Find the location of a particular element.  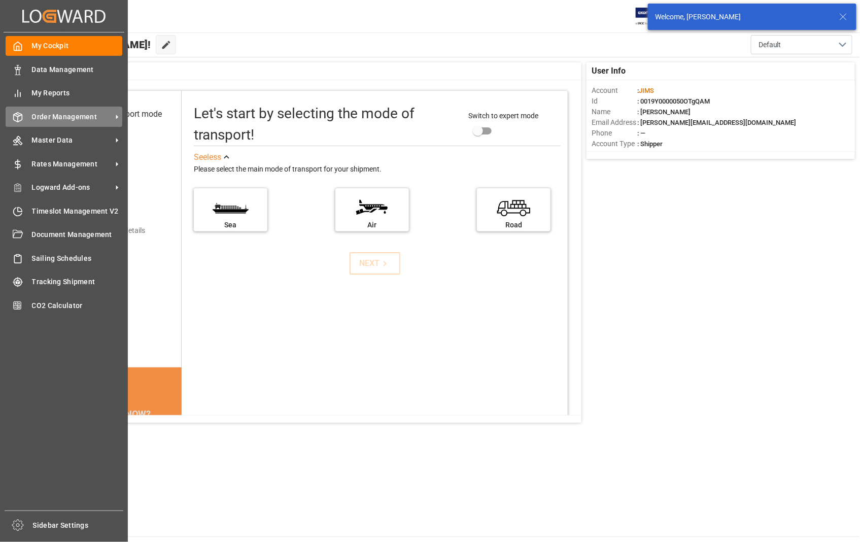

div: See less is located at coordinates (208, 157).